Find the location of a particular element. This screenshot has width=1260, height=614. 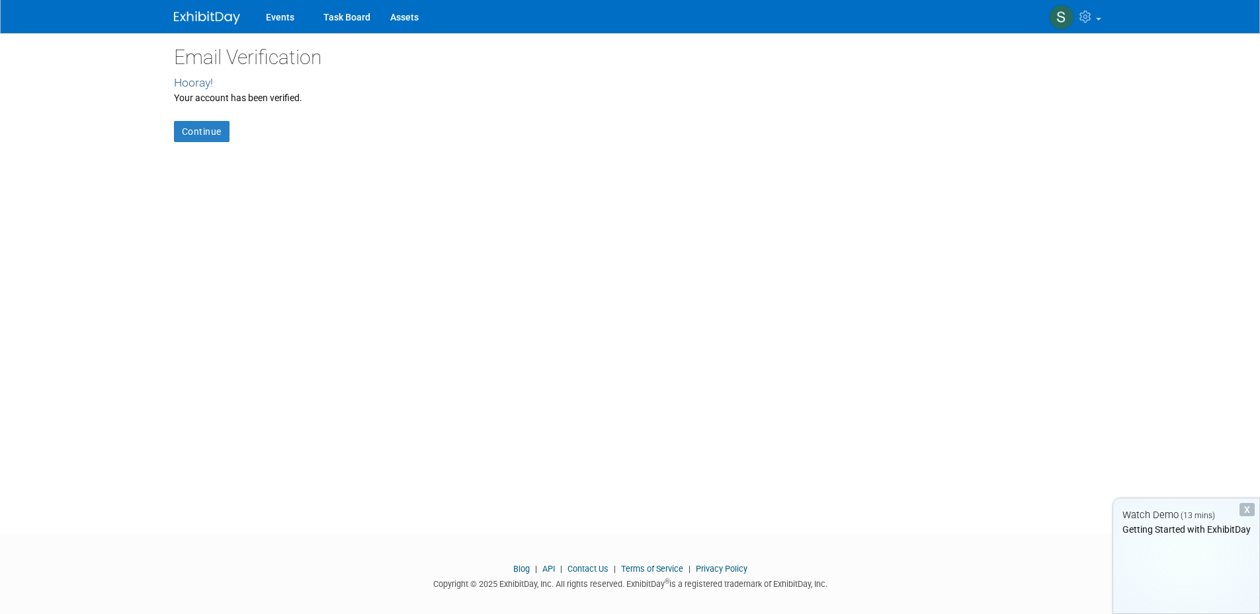

a: Blog is located at coordinates (521, 569).